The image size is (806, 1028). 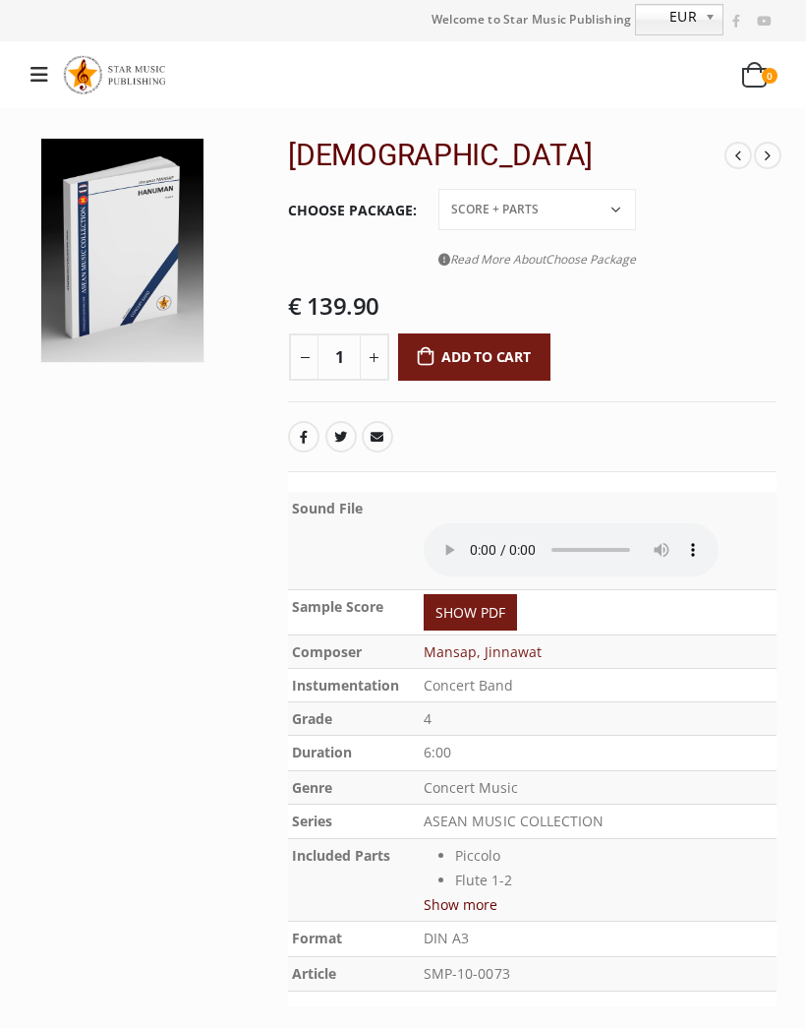 I want to click on b: Instumentation, so click(x=345, y=684).